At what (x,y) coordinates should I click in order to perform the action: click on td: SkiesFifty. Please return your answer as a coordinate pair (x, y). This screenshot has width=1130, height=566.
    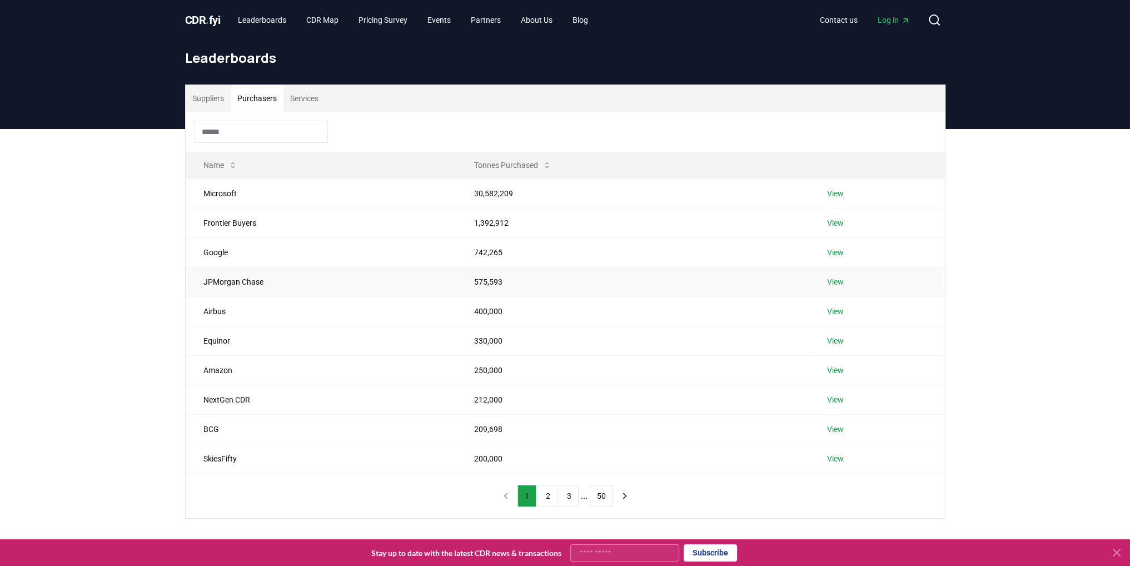
    Looking at the image, I should click on (321, 458).